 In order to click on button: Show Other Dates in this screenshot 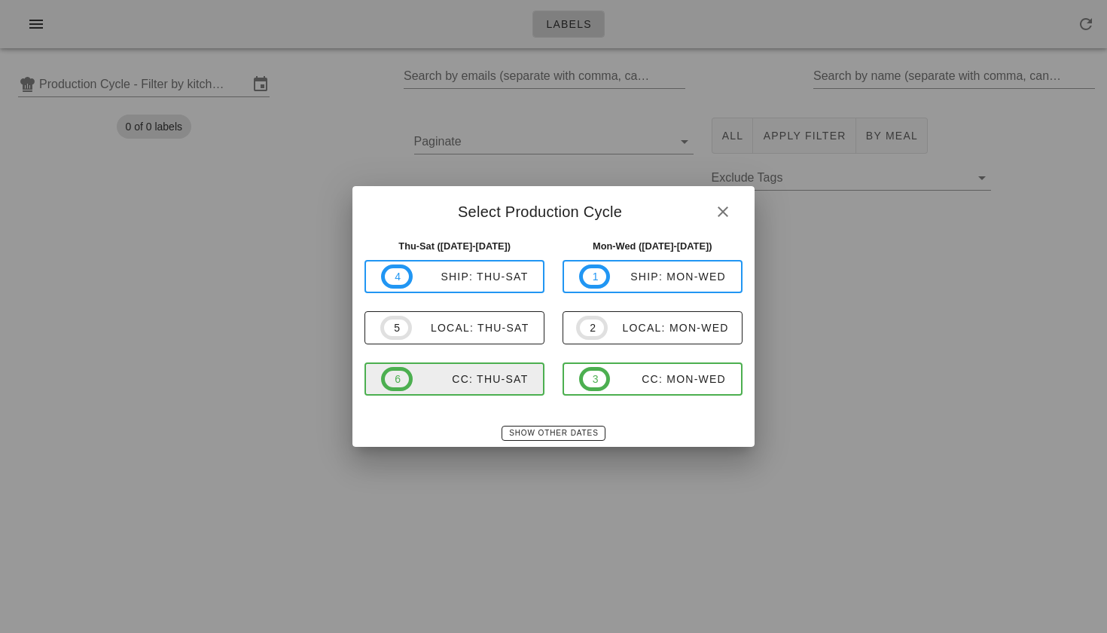, I will do `click(553, 433)`.